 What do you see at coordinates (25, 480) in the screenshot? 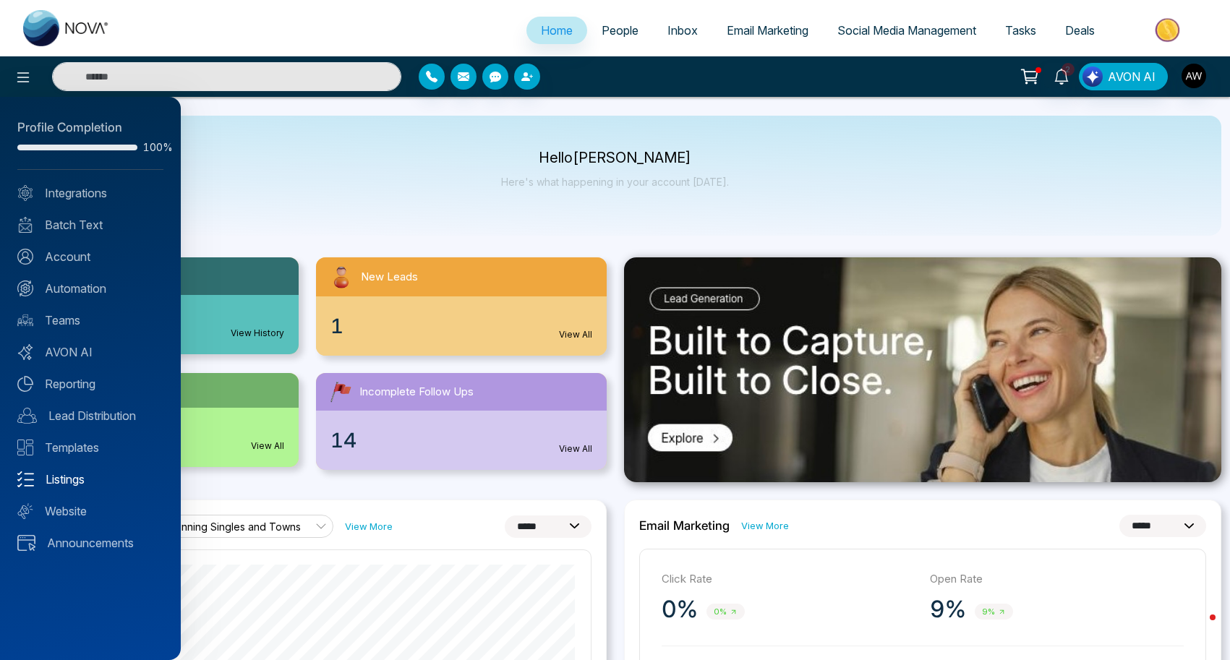
I see `img: Listings.svg` at bounding box center [25, 480].